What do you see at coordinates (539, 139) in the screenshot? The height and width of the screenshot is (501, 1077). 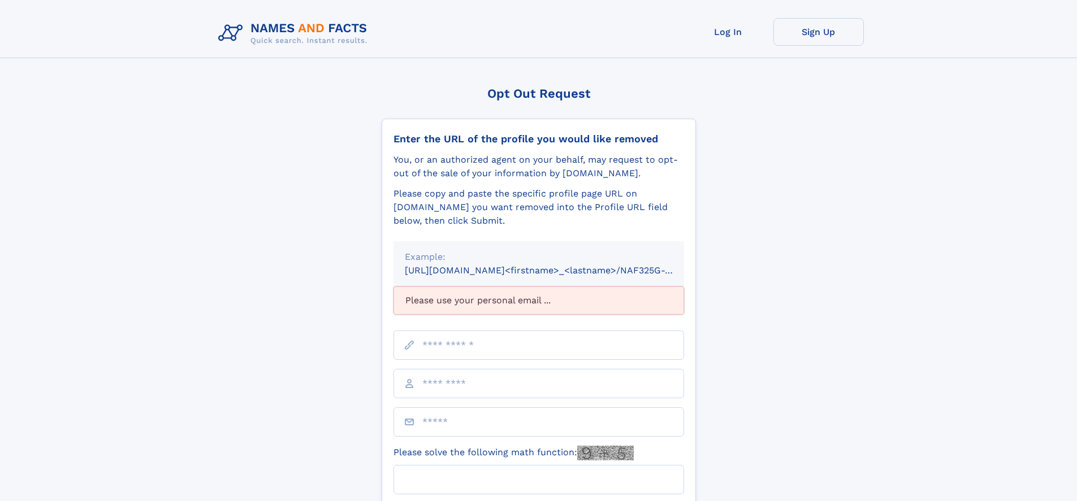 I see `div: Enter the URL of the profile you would like removed` at bounding box center [539, 139].